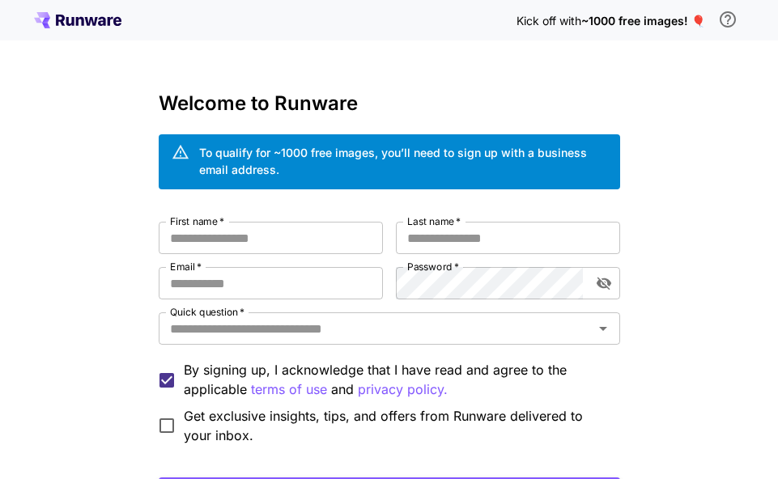 This screenshot has height=479, width=778. Describe the element at coordinates (403, 161) in the screenshot. I see `div: To qualify for ~1000 free images, you’ll need to sign up with a business email address.` at that location.